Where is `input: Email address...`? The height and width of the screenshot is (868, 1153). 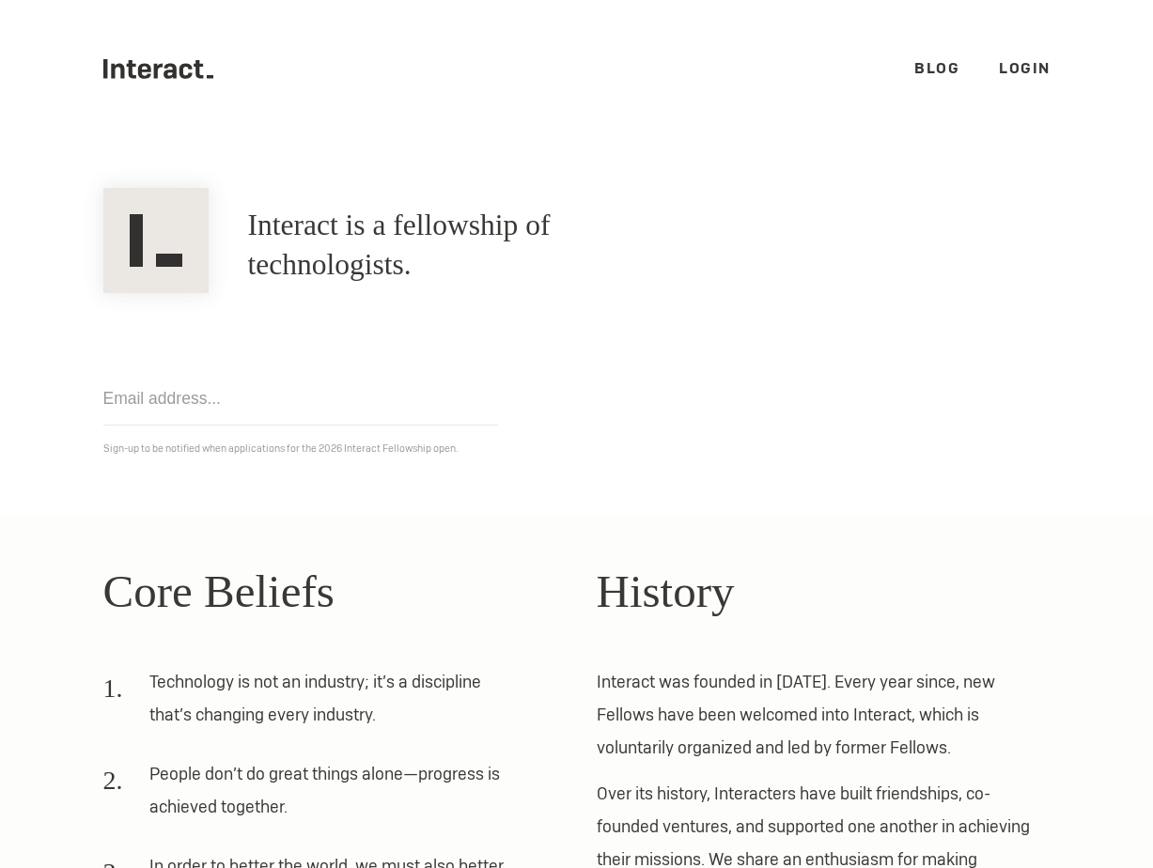 input: Email address... is located at coordinates (301, 398).